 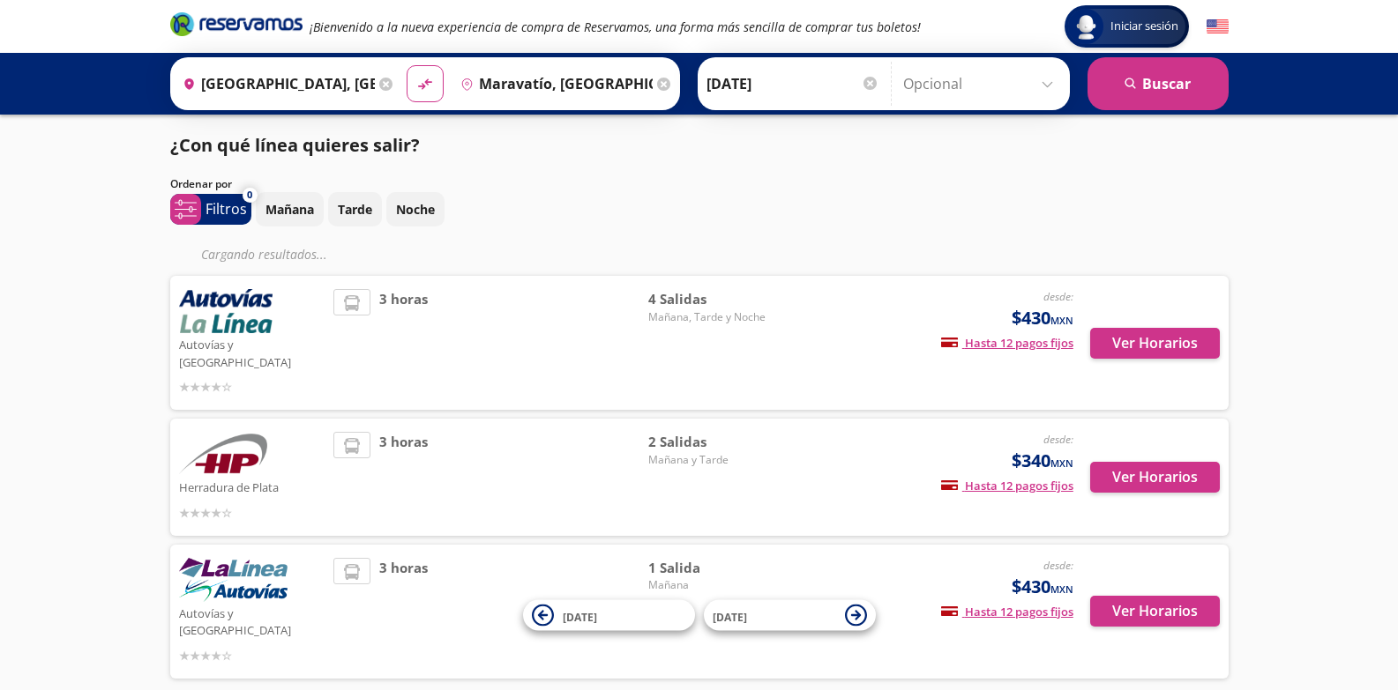 I want to click on button: Mañana, so click(x=289, y=209).